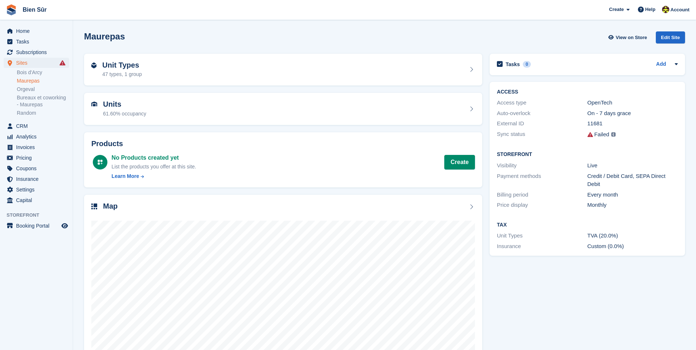 The height and width of the screenshot is (350, 696). I want to click on span: Account, so click(680, 10).